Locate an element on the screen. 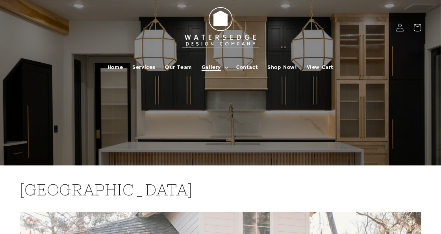 The width and height of the screenshot is (441, 234). a: Contact is located at coordinates (247, 67).